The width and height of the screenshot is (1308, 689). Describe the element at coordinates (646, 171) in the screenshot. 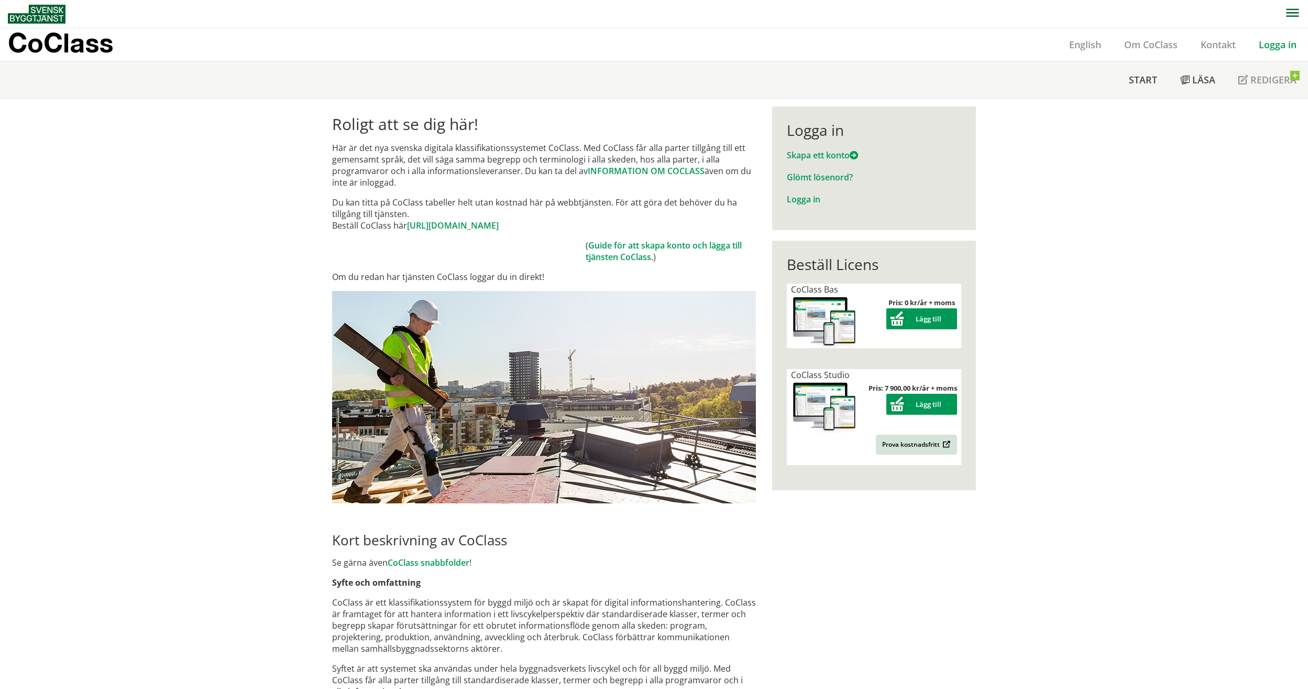

I see `a: INFORMATION OM COCLASS` at that location.